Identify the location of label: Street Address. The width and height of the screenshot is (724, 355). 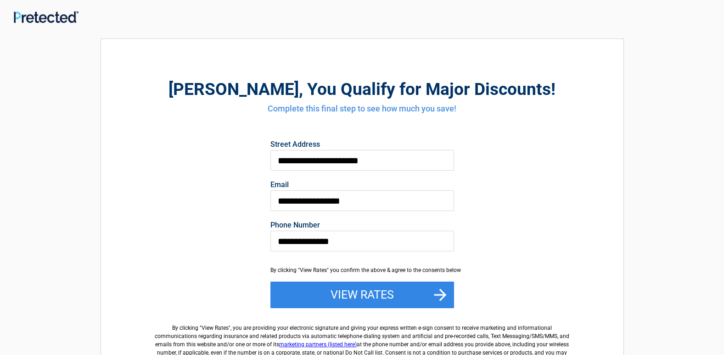
(362, 145).